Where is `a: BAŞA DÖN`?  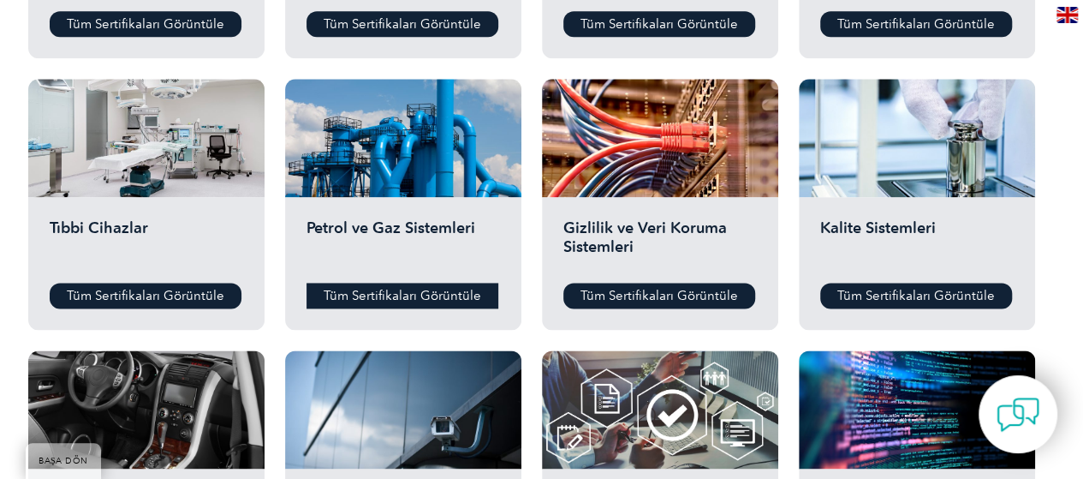 a: BAŞA DÖN is located at coordinates (63, 461).